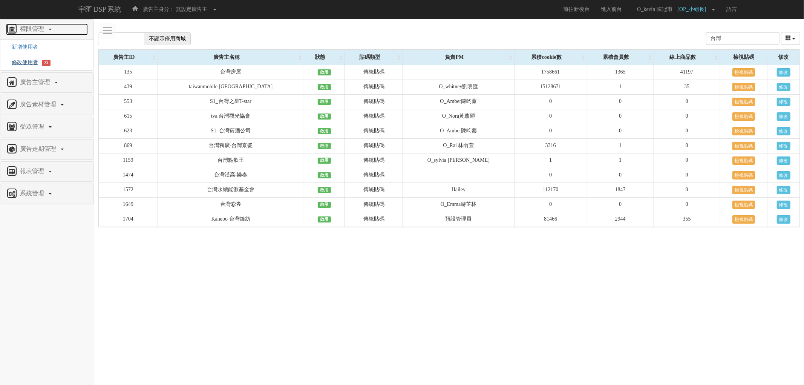  What do you see at coordinates (47, 83) in the screenshot?
I see `a: 廣告主管理` at bounding box center [47, 83].